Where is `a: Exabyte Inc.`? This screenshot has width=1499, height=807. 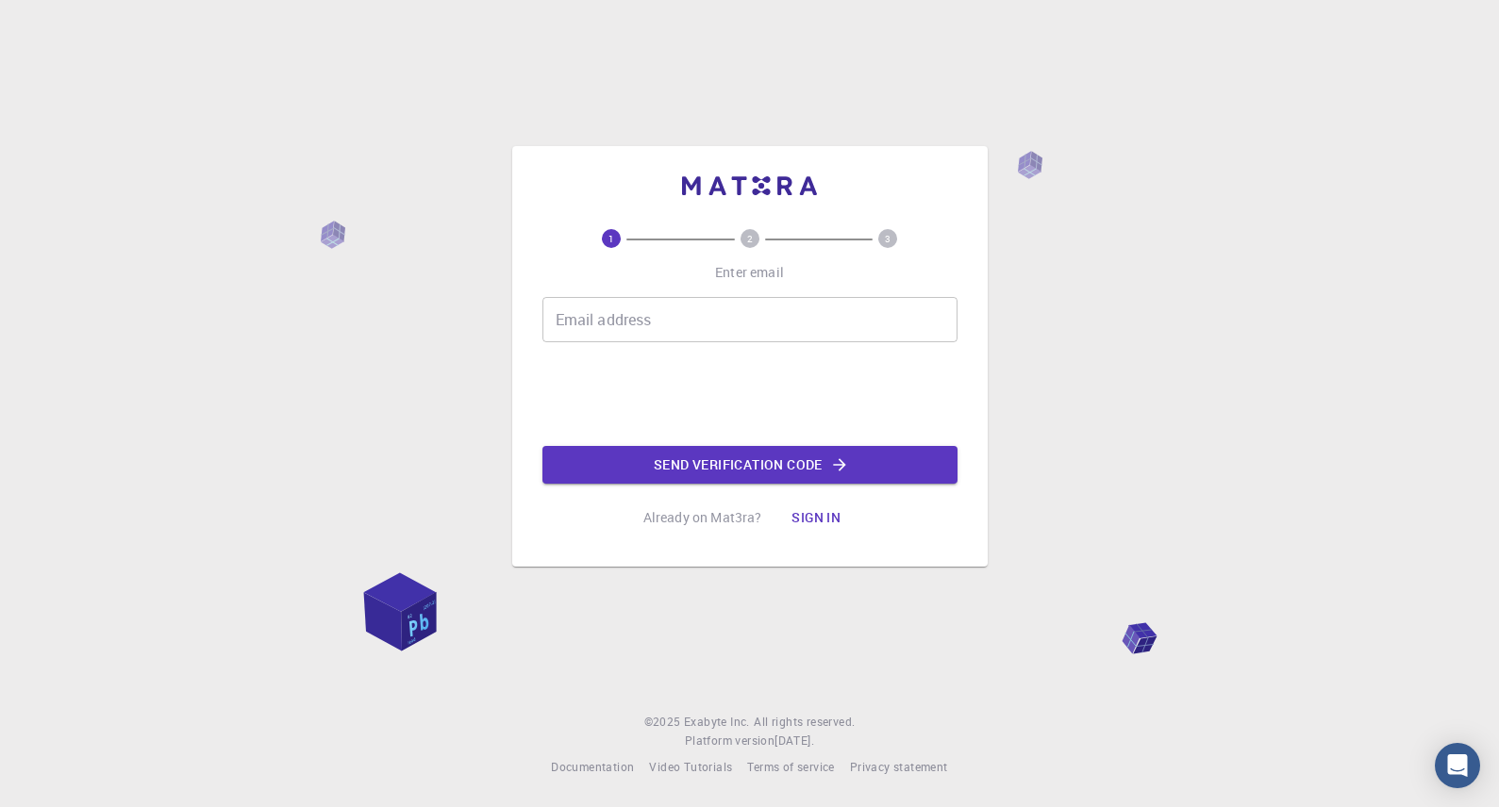 a: Exabyte Inc. is located at coordinates (717, 723).